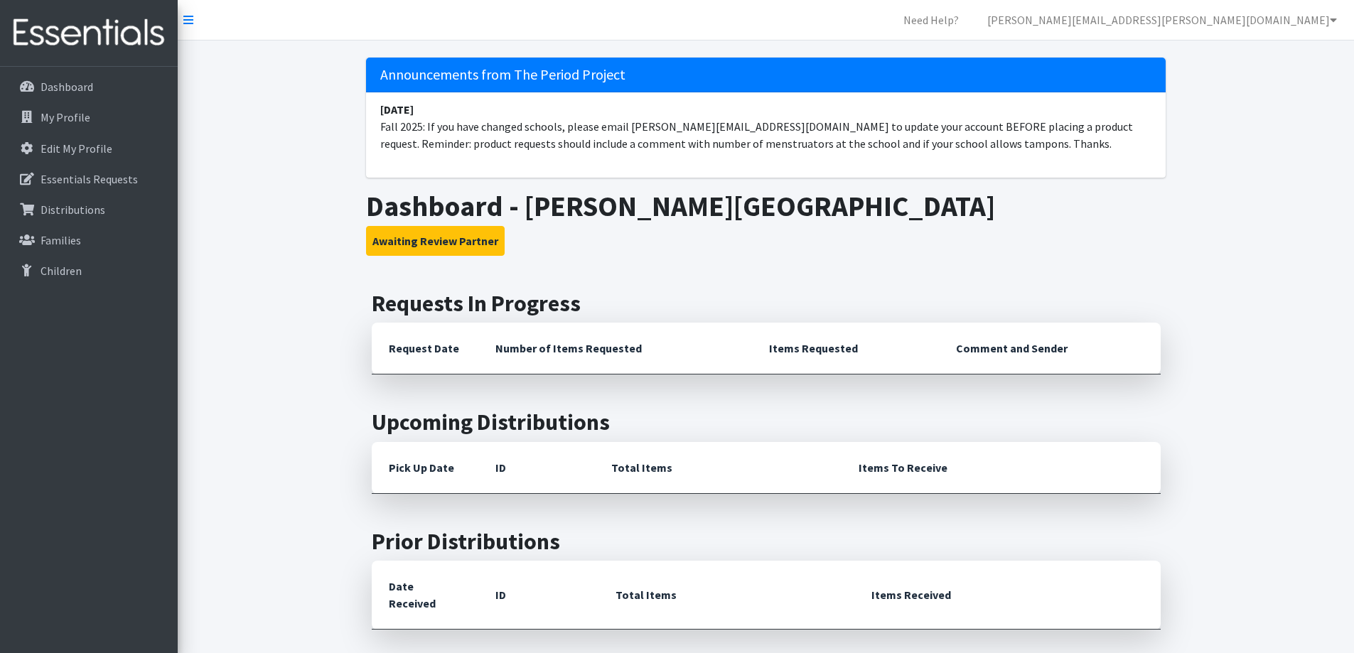  I want to click on p: Essentials Requests, so click(89, 179).